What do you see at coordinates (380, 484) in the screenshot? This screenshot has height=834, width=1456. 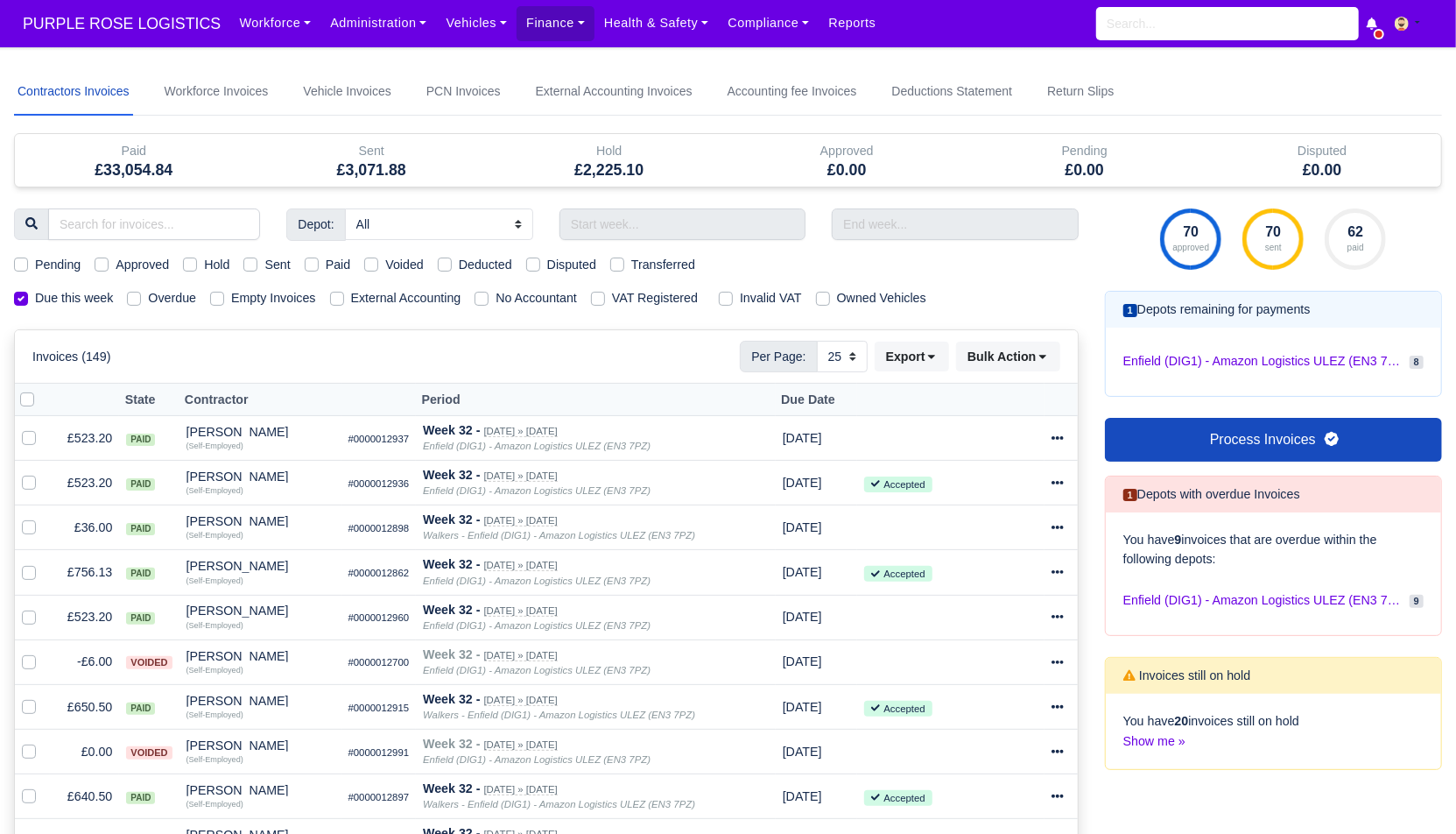 I see `small: #0000012936` at bounding box center [380, 484].